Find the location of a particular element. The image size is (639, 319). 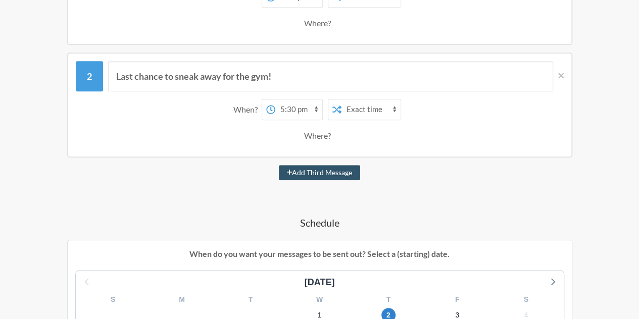

h4: Schedule is located at coordinates (319, 223).